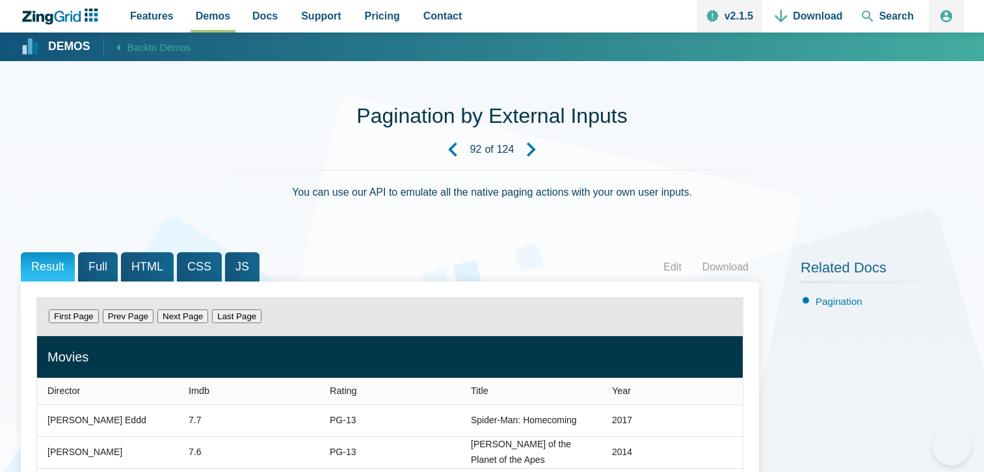 This screenshot has height=472, width=984. What do you see at coordinates (839, 301) in the screenshot?
I see `a: Pagination` at bounding box center [839, 301].